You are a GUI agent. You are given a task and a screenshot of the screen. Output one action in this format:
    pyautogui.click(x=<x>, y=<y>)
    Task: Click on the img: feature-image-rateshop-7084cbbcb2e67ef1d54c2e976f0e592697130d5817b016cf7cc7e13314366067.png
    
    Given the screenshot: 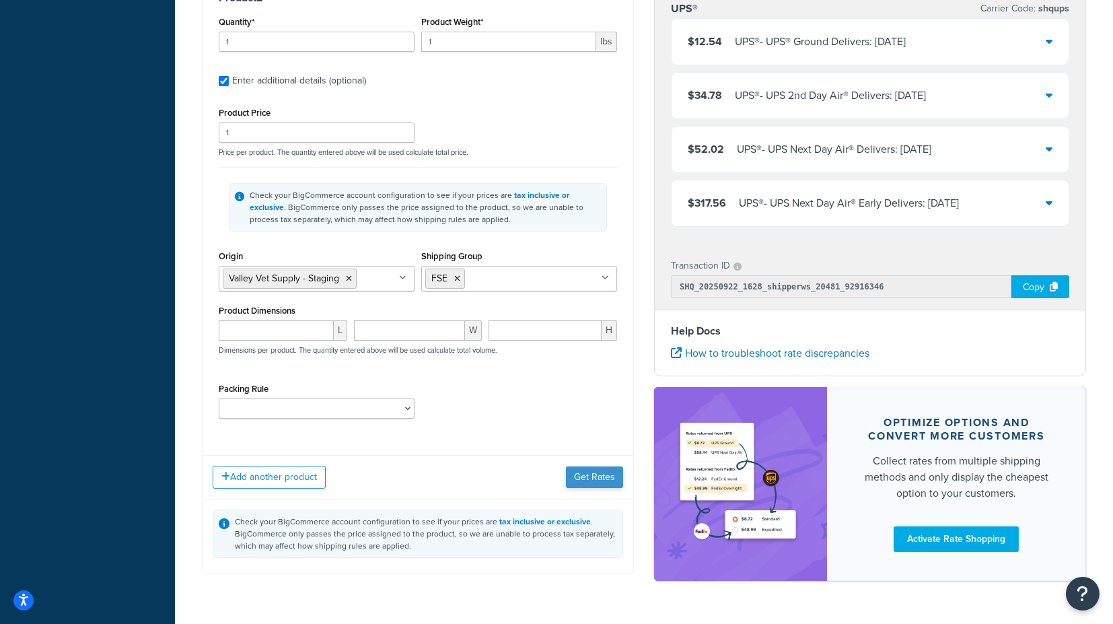 What is the action you would take?
    pyautogui.click(x=740, y=485)
    